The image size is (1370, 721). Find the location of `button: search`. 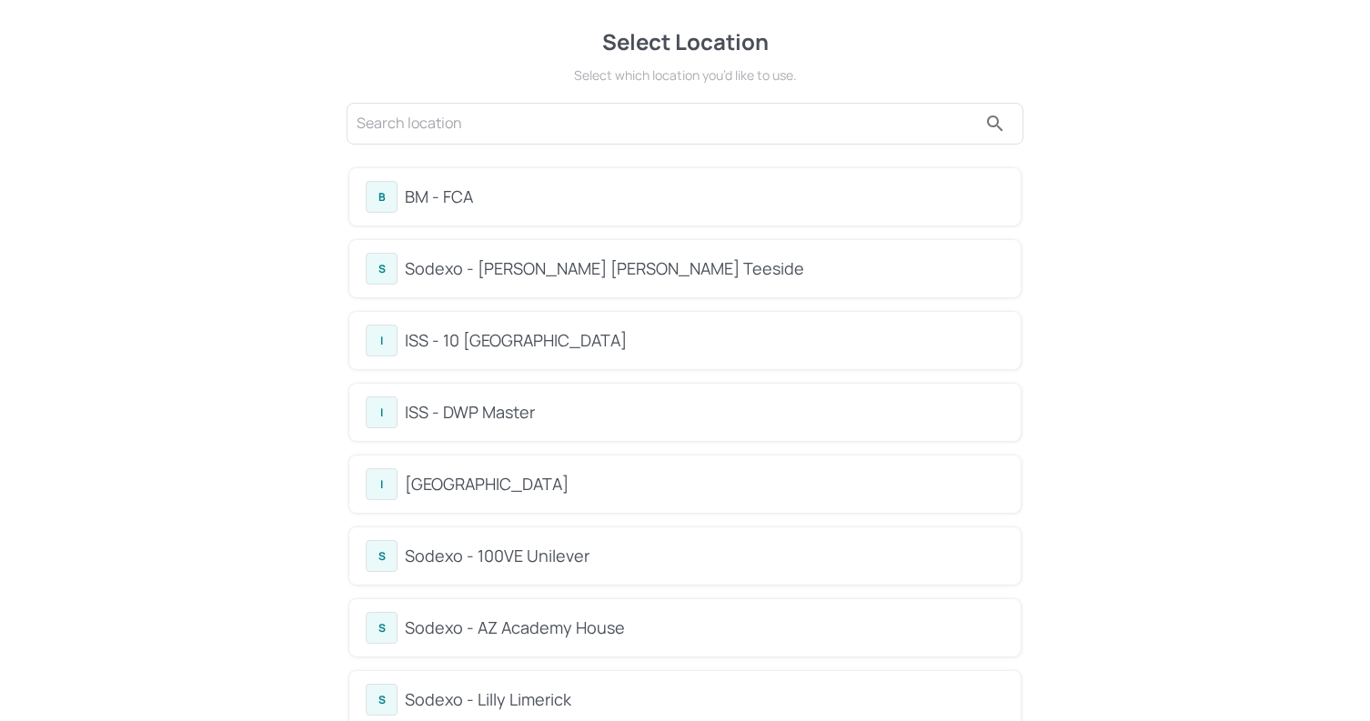

button: search is located at coordinates (995, 124).